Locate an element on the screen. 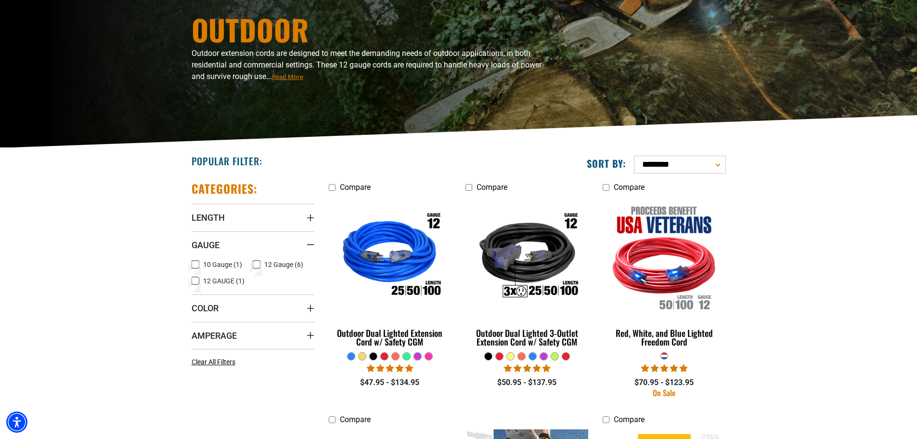 The width and height of the screenshot is (917, 439). a: Clear All Filters is located at coordinates (215, 362).